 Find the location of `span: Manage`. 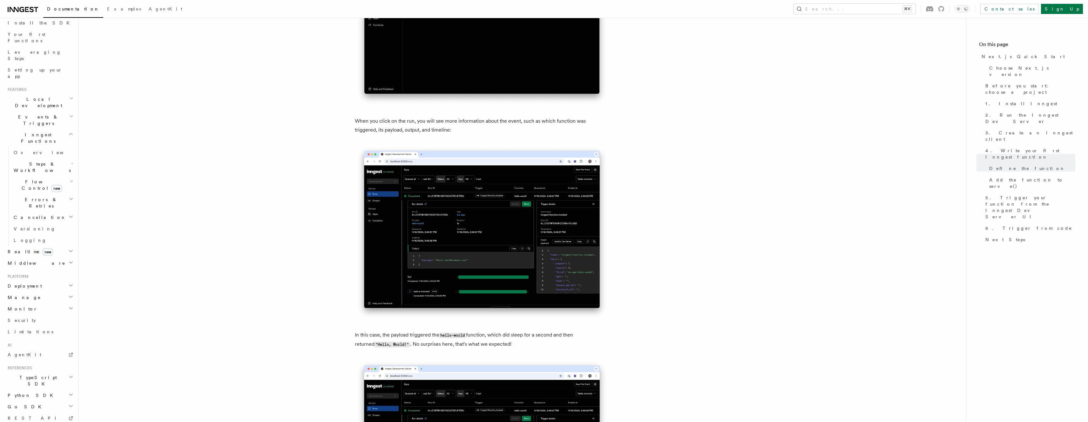

span: Manage is located at coordinates (23, 297).